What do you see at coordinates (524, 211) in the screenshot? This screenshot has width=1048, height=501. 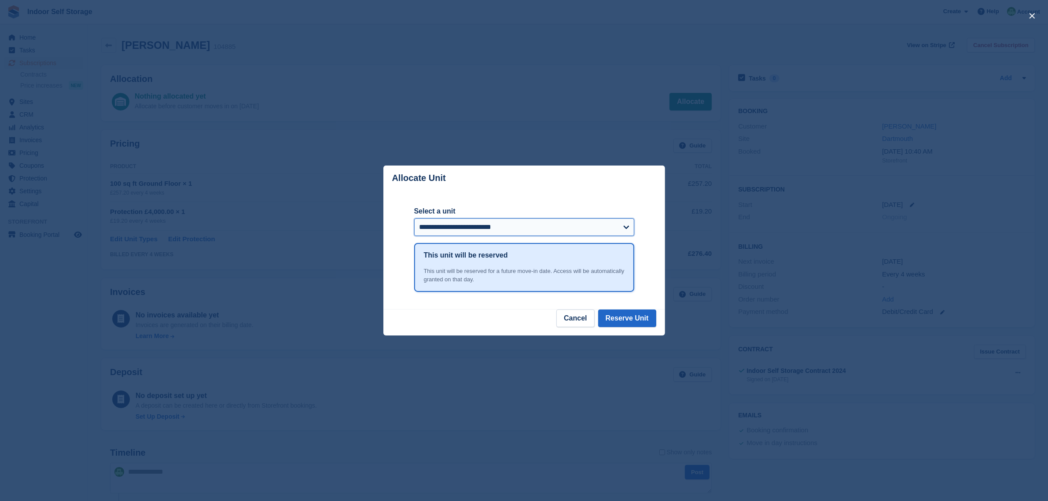 I see `label: Select a unit` at bounding box center [524, 211].